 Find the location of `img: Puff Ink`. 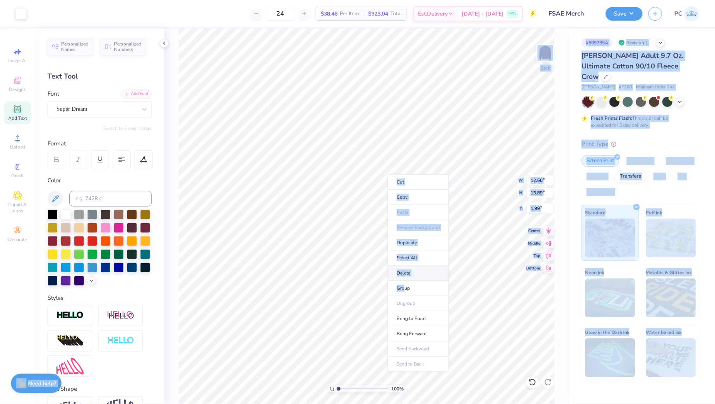

img: Puff Ink is located at coordinates (671, 238).